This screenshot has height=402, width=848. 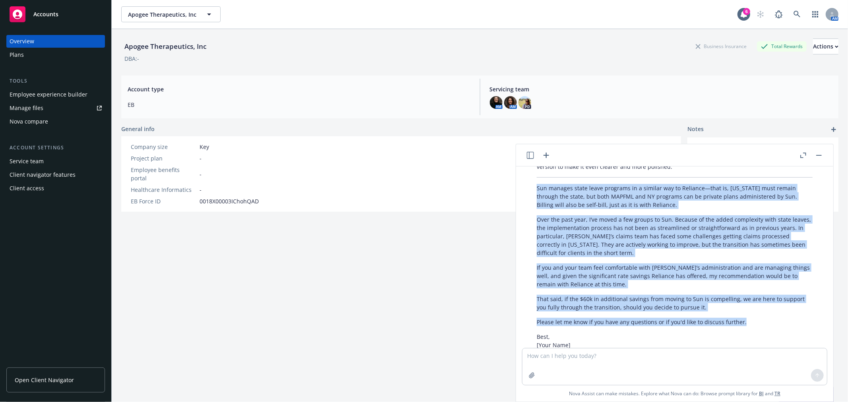 What do you see at coordinates (22, 41) in the screenshot?
I see `div: Overview` at bounding box center [22, 41].